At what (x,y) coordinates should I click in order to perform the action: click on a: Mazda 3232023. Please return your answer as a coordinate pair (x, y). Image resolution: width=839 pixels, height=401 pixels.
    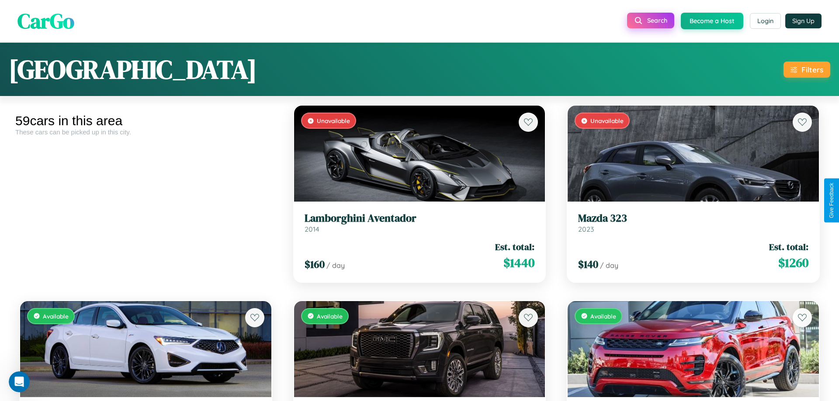
    Looking at the image, I should click on (693, 223).